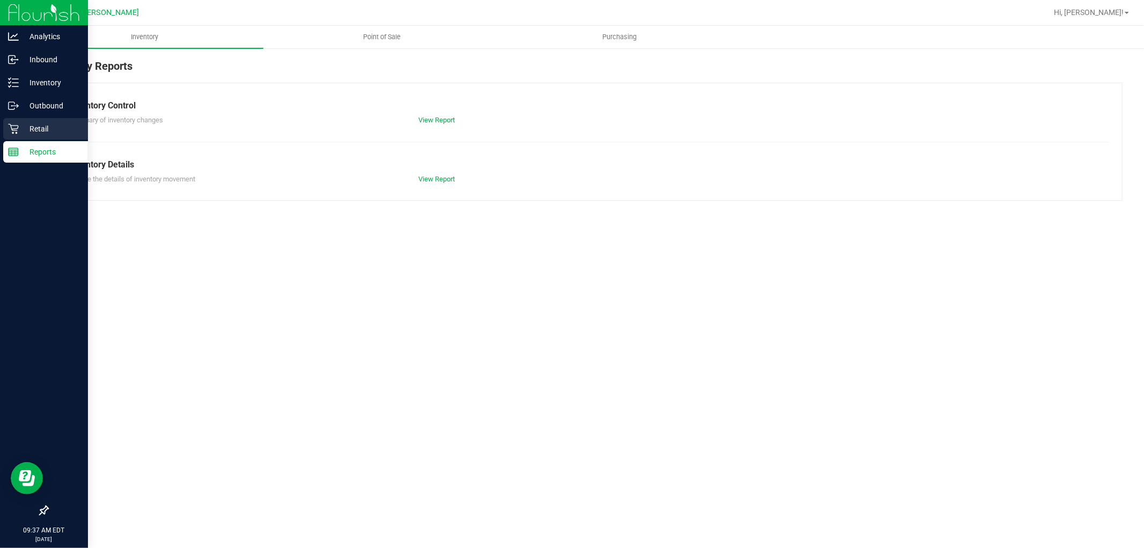  I want to click on div: Inventory Reports, so click(585, 70).